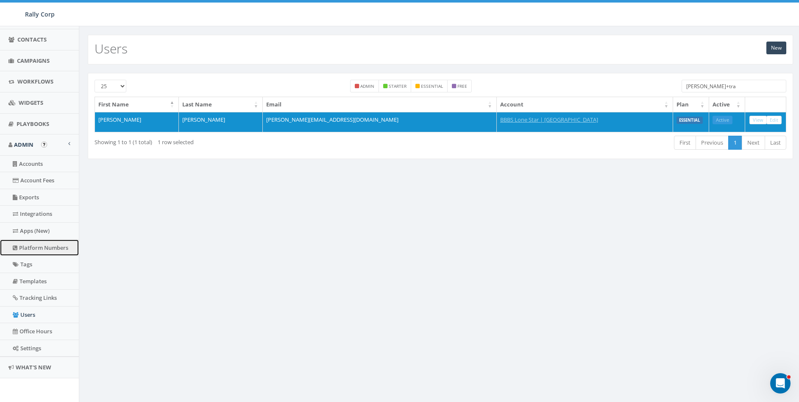  What do you see at coordinates (24, 145) in the screenshot?
I see `span: Admin` at bounding box center [24, 145].